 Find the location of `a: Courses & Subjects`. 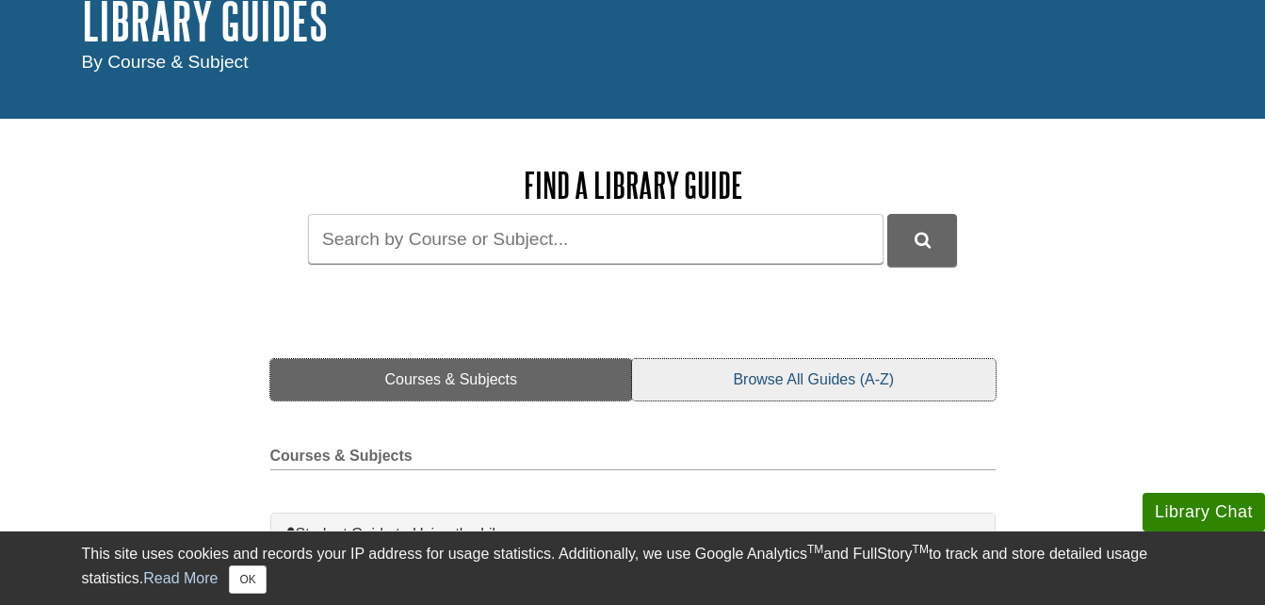

a: Courses & Subjects is located at coordinates (451, 380).